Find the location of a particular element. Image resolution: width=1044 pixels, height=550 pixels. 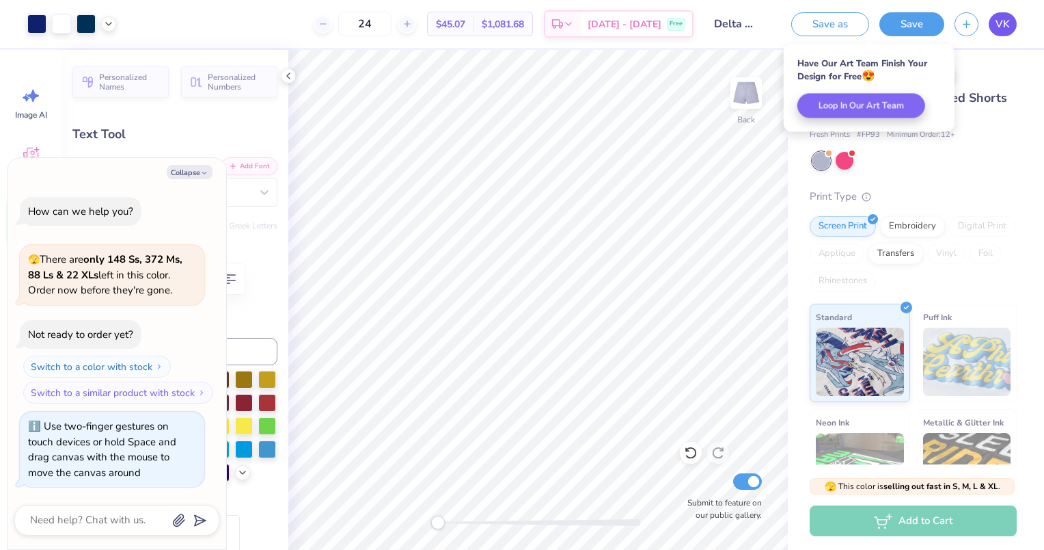

img: Switch to a color with stock is located at coordinates (159, 366).